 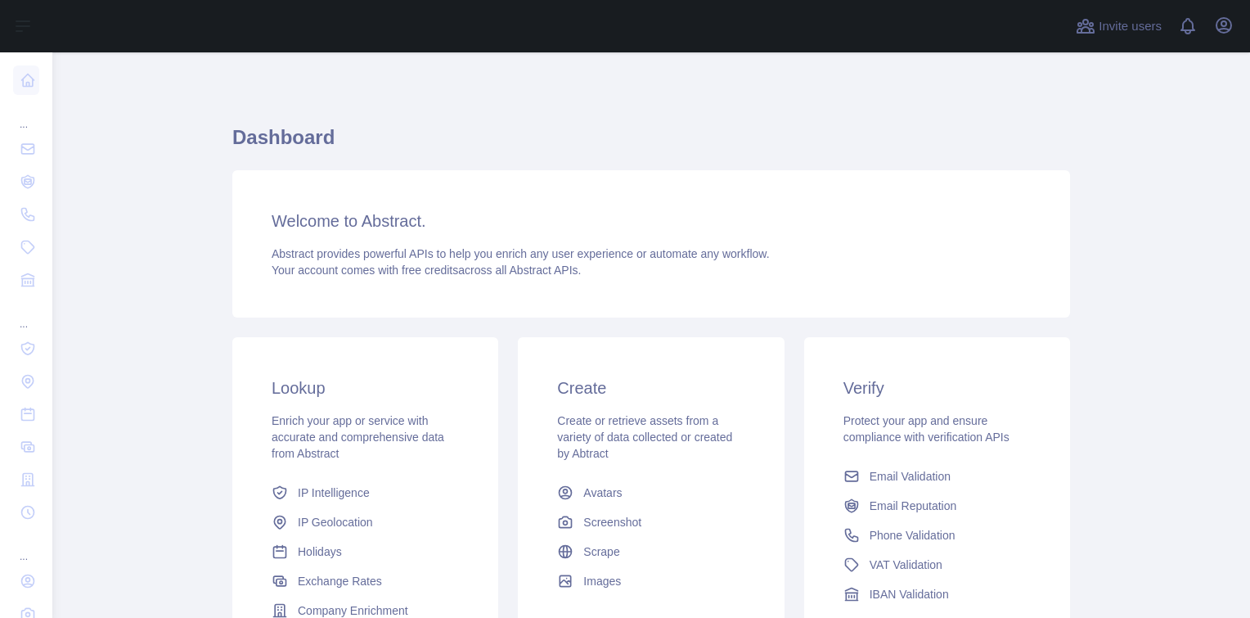 What do you see at coordinates (365, 522) in the screenshot?
I see `a: IP Geolocation` at bounding box center [365, 522].